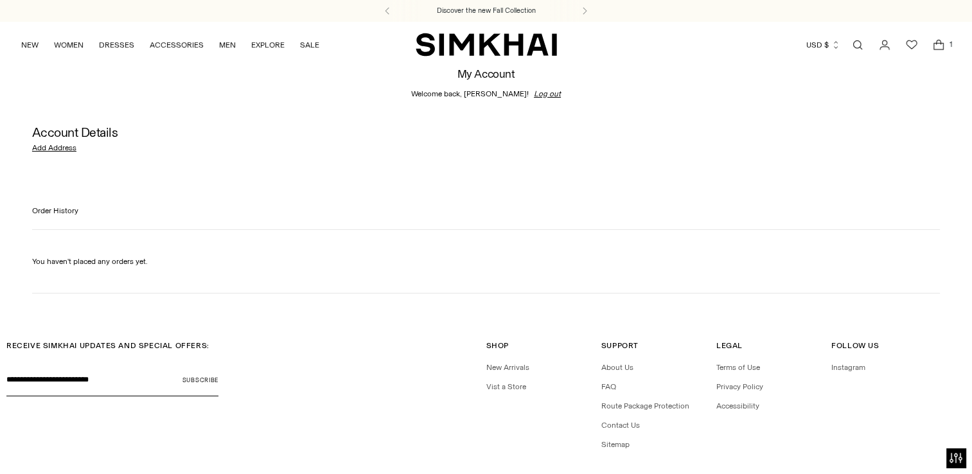 This screenshot has height=474, width=972. What do you see at coordinates (268, 45) in the screenshot?
I see `a: EXPLORE` at bounding box center [268, 45].